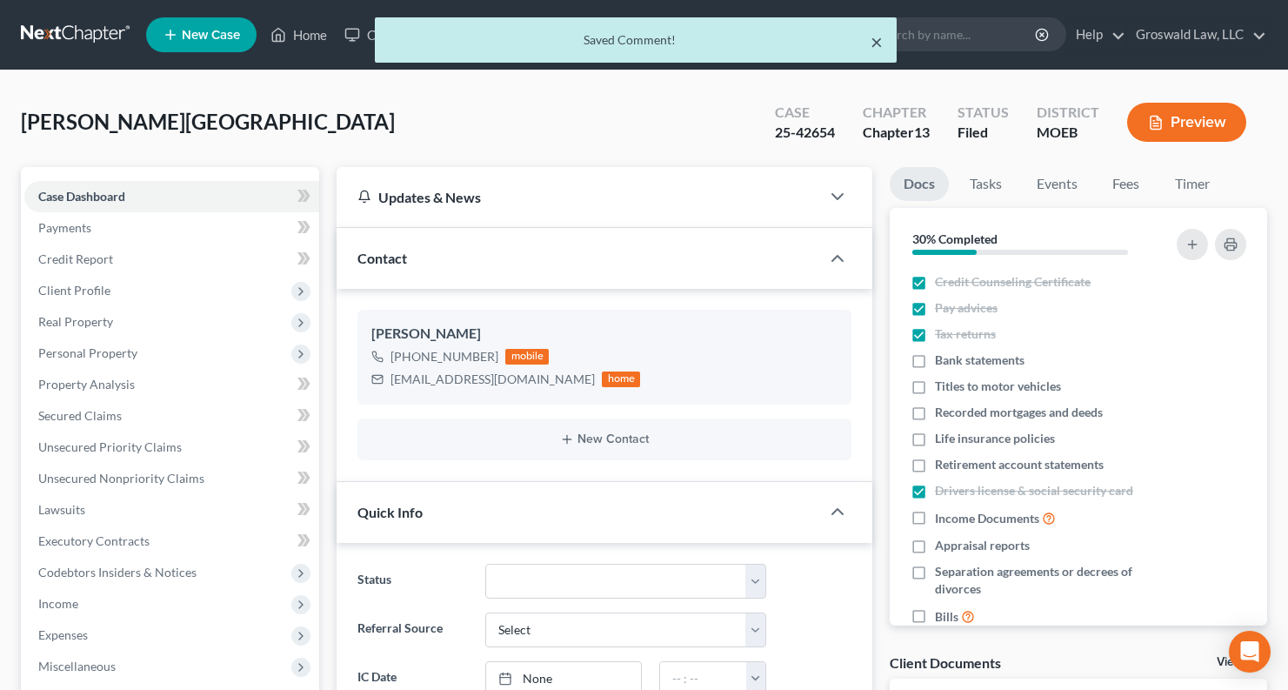  Describe the element at coordinates (1057, 184) in the screenshot. I see `a: Events` at that location.